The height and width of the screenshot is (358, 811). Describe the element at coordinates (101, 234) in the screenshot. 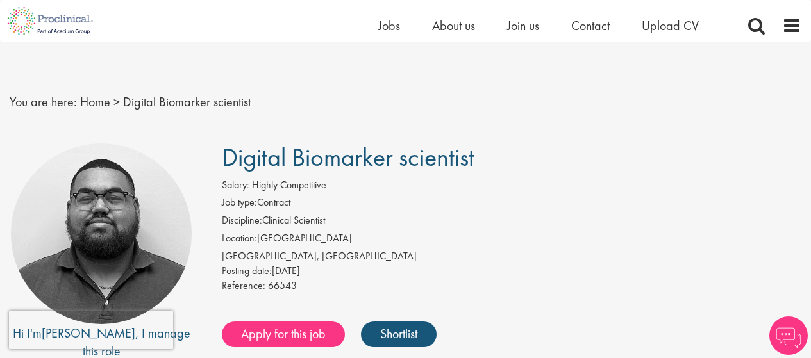

I see `img: imeage of recruiter Ashley Bennett` at that location.